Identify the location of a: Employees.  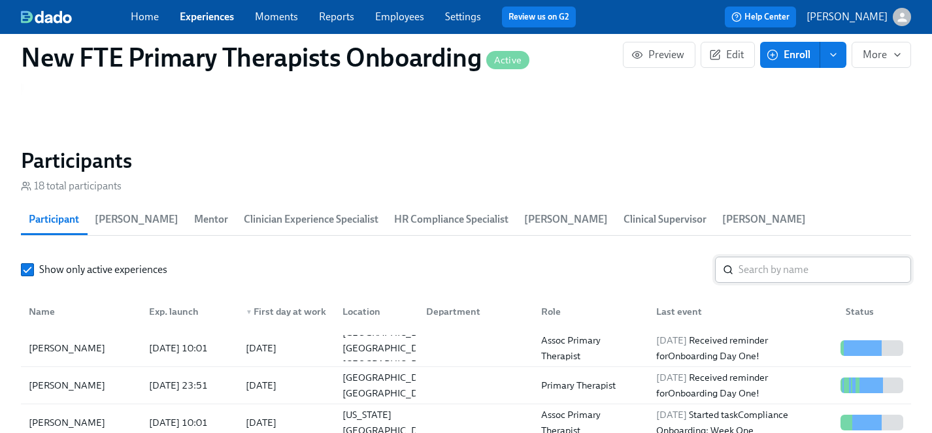
(399, 16).